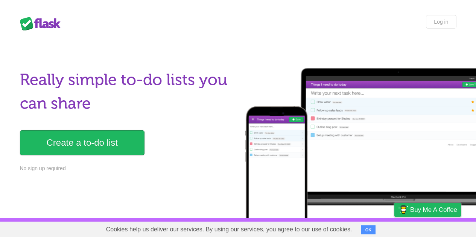  I want to click on span: Buy me a coffee, so click(433, 210).